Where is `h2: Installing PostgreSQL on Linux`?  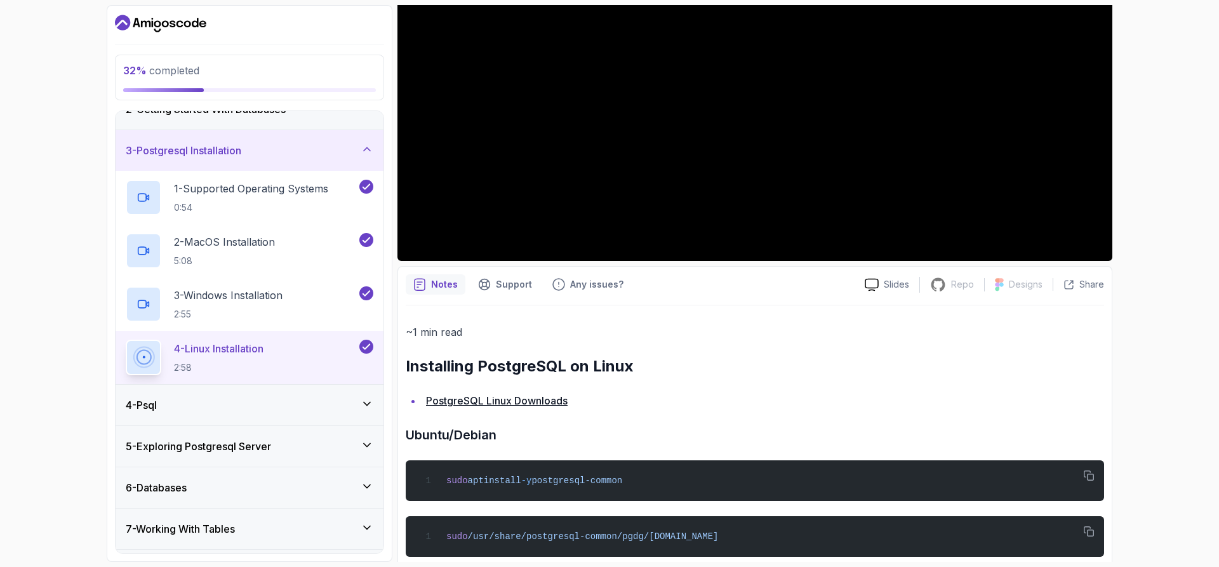
h2: Installing PostgreSQL on Linux is located at coordinates (755, 366).